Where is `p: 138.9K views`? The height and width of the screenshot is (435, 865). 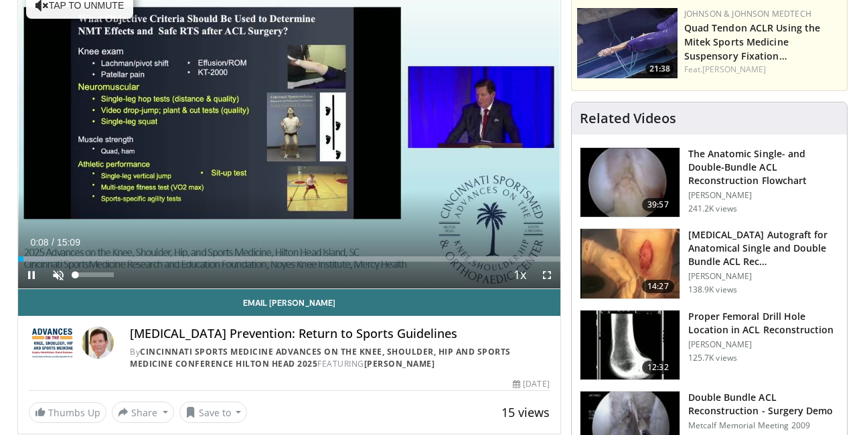 p: 138.9K views is located at coordinates (712, 290).